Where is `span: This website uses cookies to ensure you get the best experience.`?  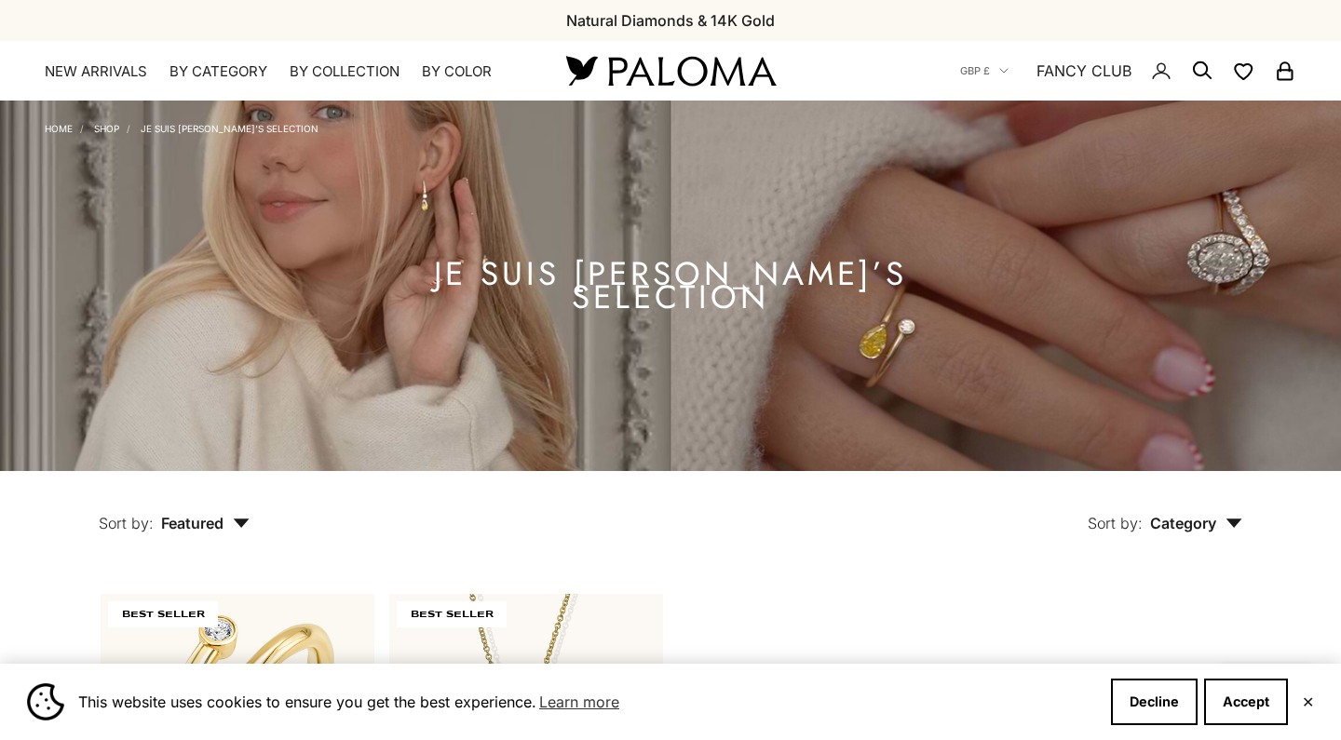
span: This website uses cookies to ensure you get the best experience. is located at coordinates (587, 702).